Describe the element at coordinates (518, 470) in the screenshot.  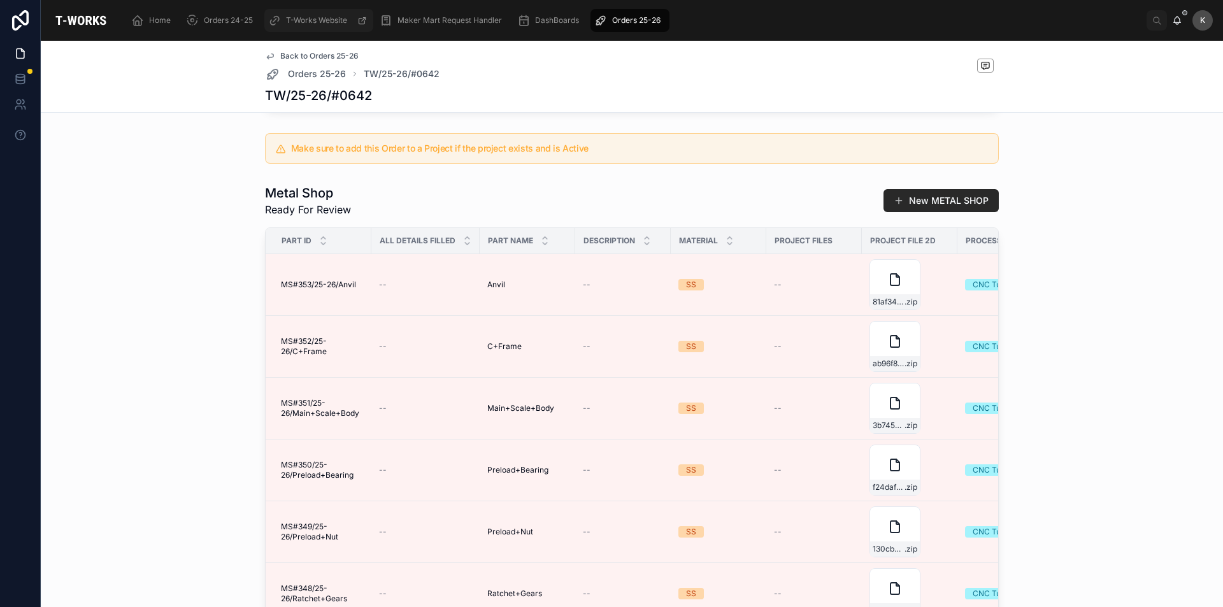
I see `span: Preload+Bearing` at that location.